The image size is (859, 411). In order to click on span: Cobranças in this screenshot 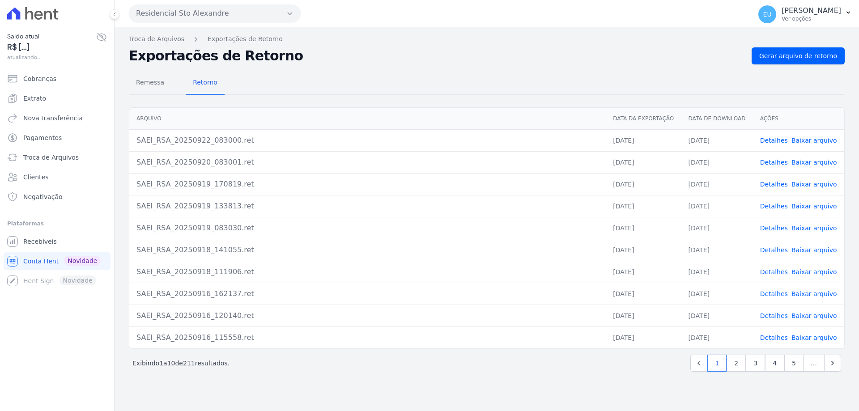, I will do `click(40, 79)`.